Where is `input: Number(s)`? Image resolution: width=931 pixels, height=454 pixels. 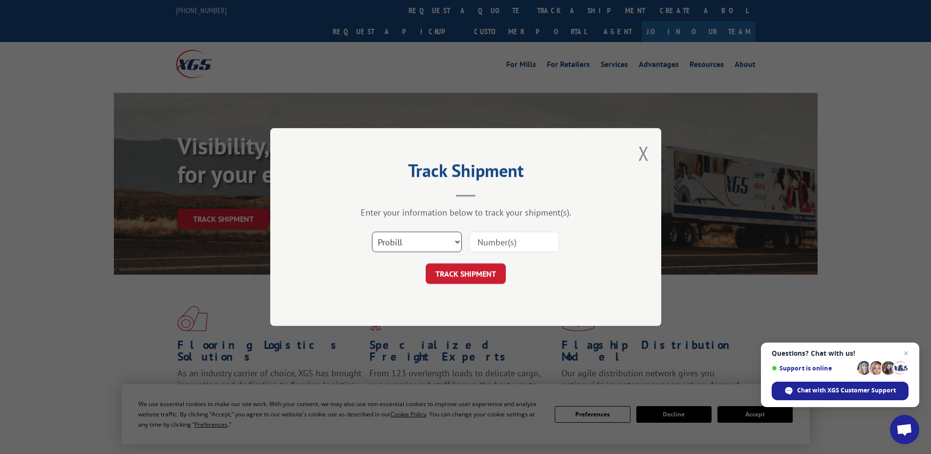
input: Number(s) is located at coordinates (514, 242).